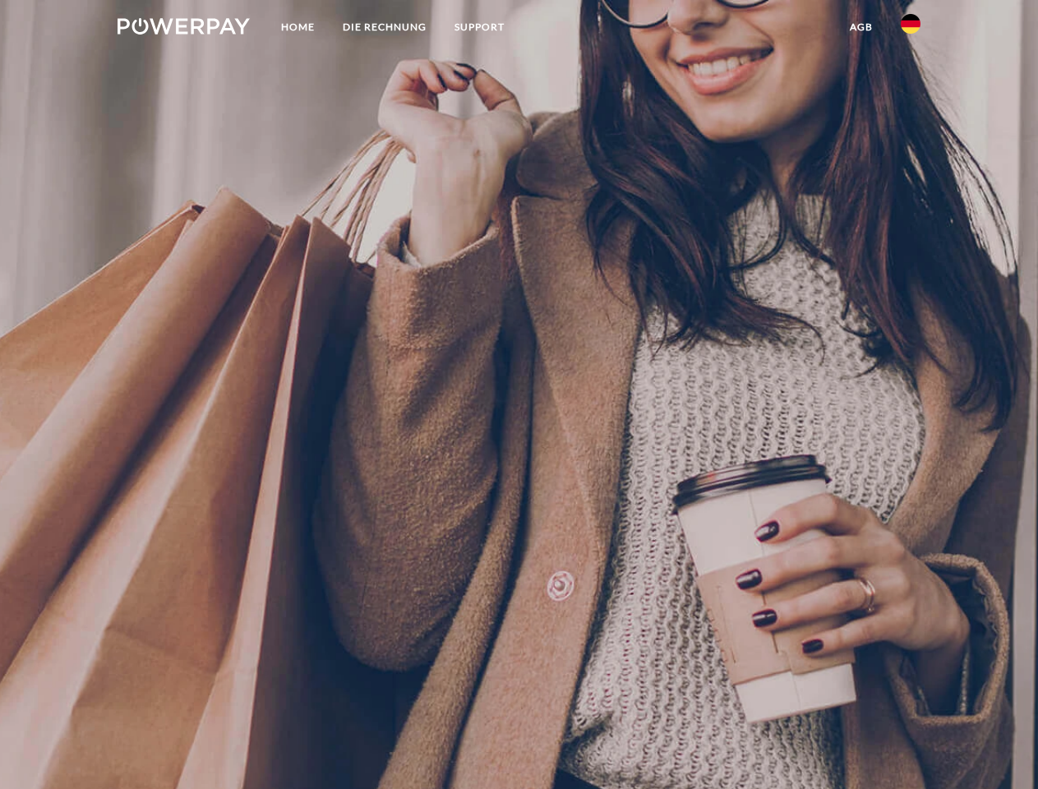 The width and height of the screenshot is (1038, 789). Describe the element at coordinates (183, 26) in the screenshot. I see `img: logo-powerpay-white.svg` at that location.